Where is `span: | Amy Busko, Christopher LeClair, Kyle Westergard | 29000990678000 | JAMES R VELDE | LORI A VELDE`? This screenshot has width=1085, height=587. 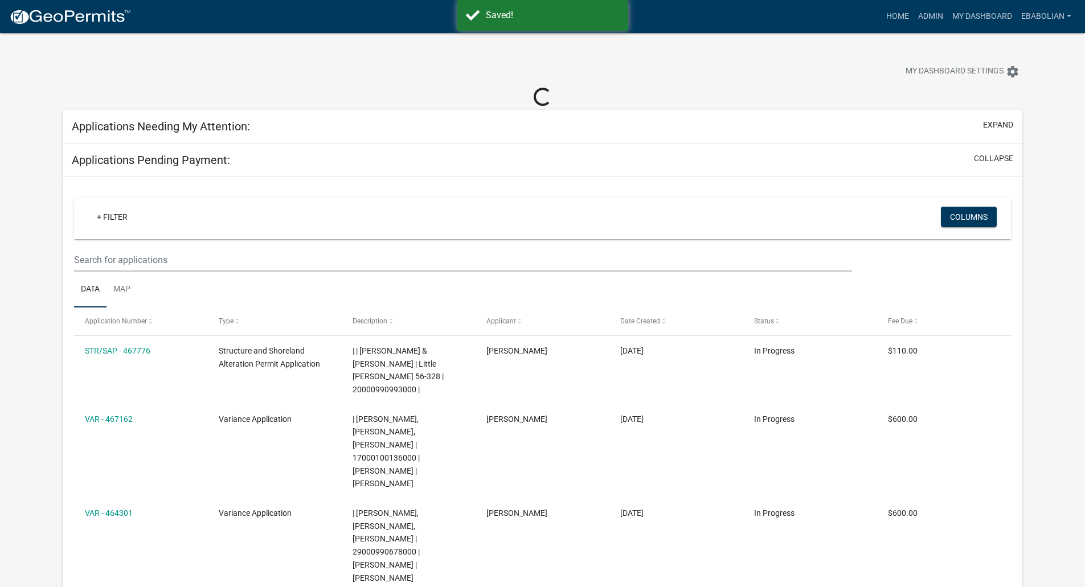
span: | Amy Busko, Christopher LeClair, Kyle Westergard | 29000990678000 | JAMES R VELDE | LORI A VELDE is located at coordinates (386, 545).